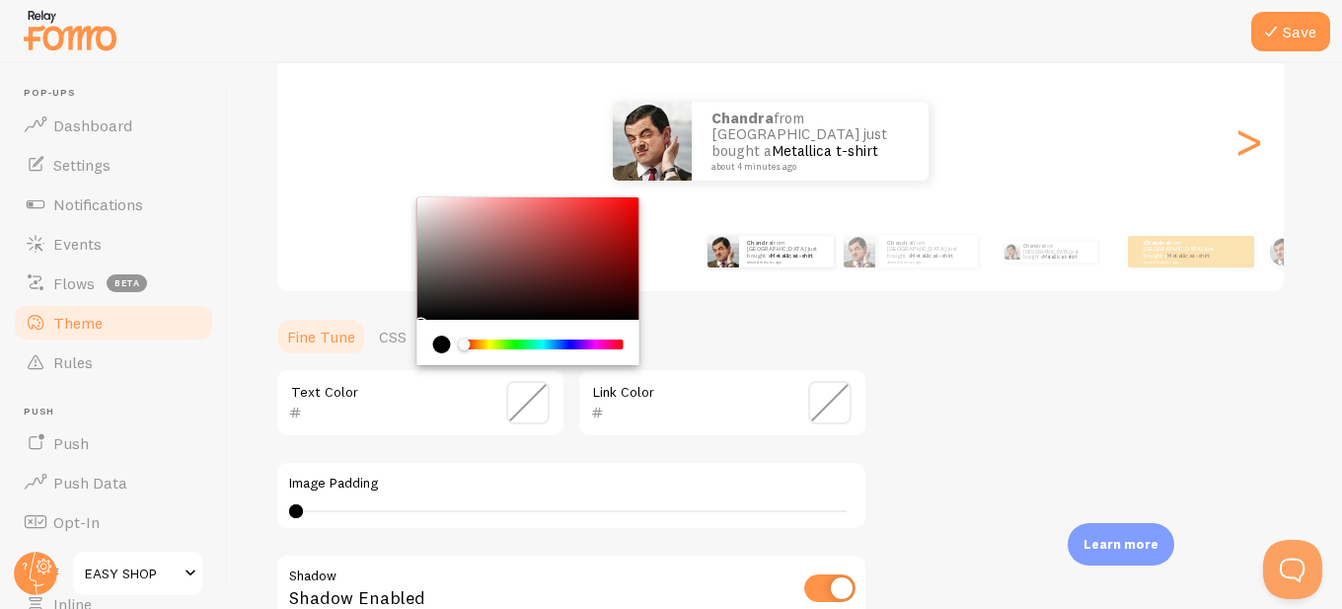 This screenshot has width=1342, height=609. What do you see at coordinates (113, 244) in the screenshot?
I see `a: Events` at bounding box center [113, 244].